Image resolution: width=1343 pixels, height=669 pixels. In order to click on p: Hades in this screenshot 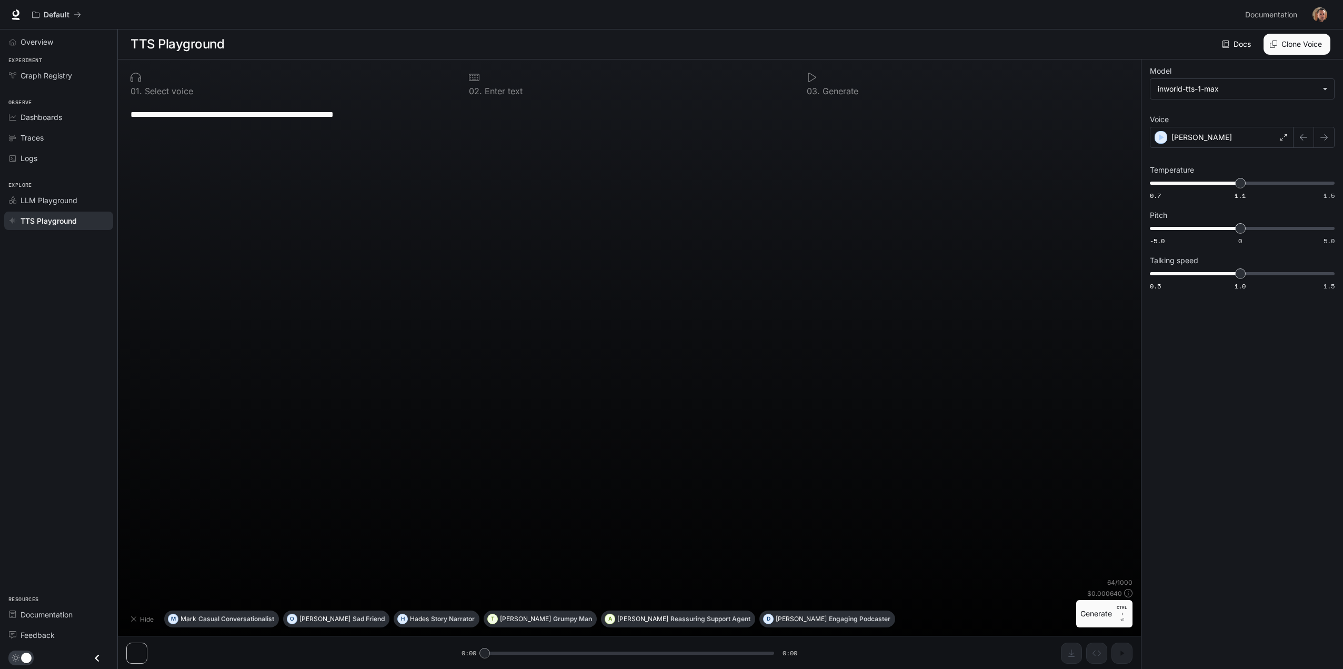, I will do `click(419, 619)`.